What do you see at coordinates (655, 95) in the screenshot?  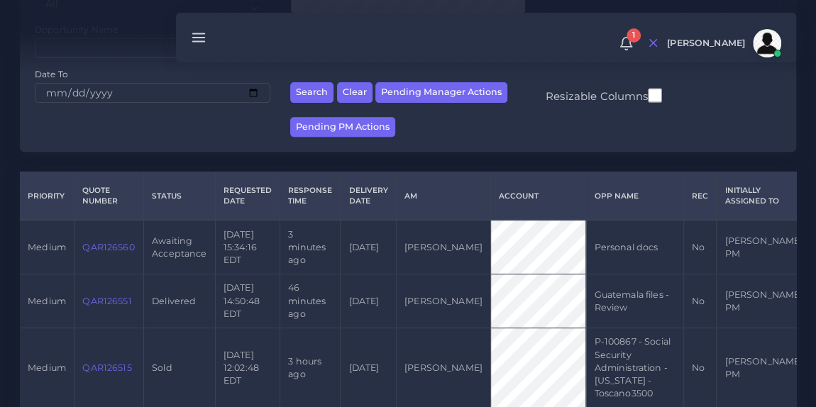 I see `input: Resizable Columns` at bounding box center [655, 95].